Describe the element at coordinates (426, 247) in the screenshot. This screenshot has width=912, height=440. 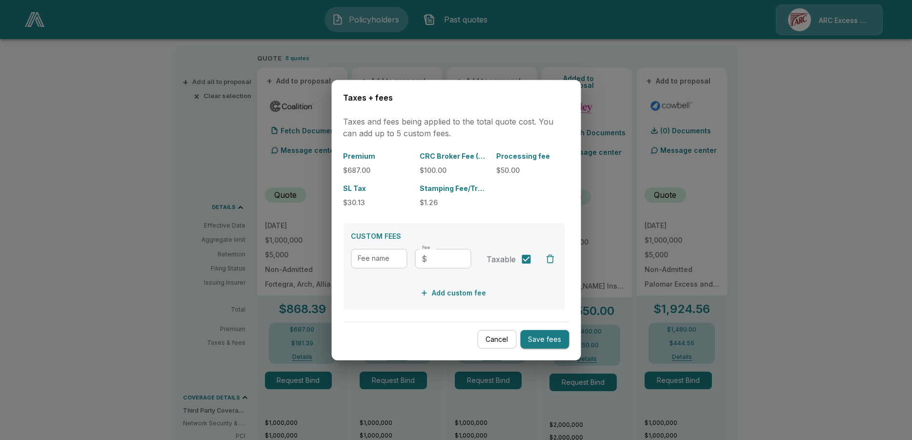
I see `label: Fee` at that location.